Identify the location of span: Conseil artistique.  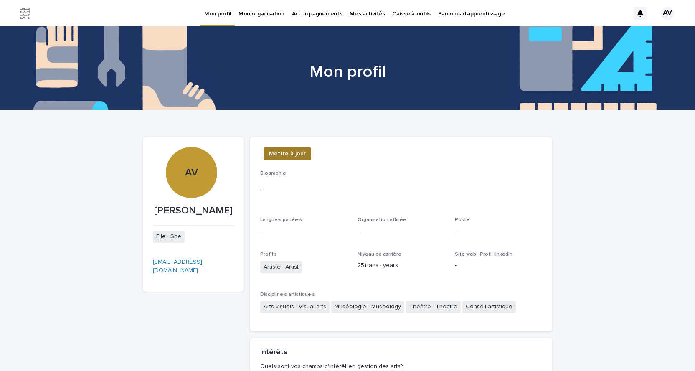
(489, 307).